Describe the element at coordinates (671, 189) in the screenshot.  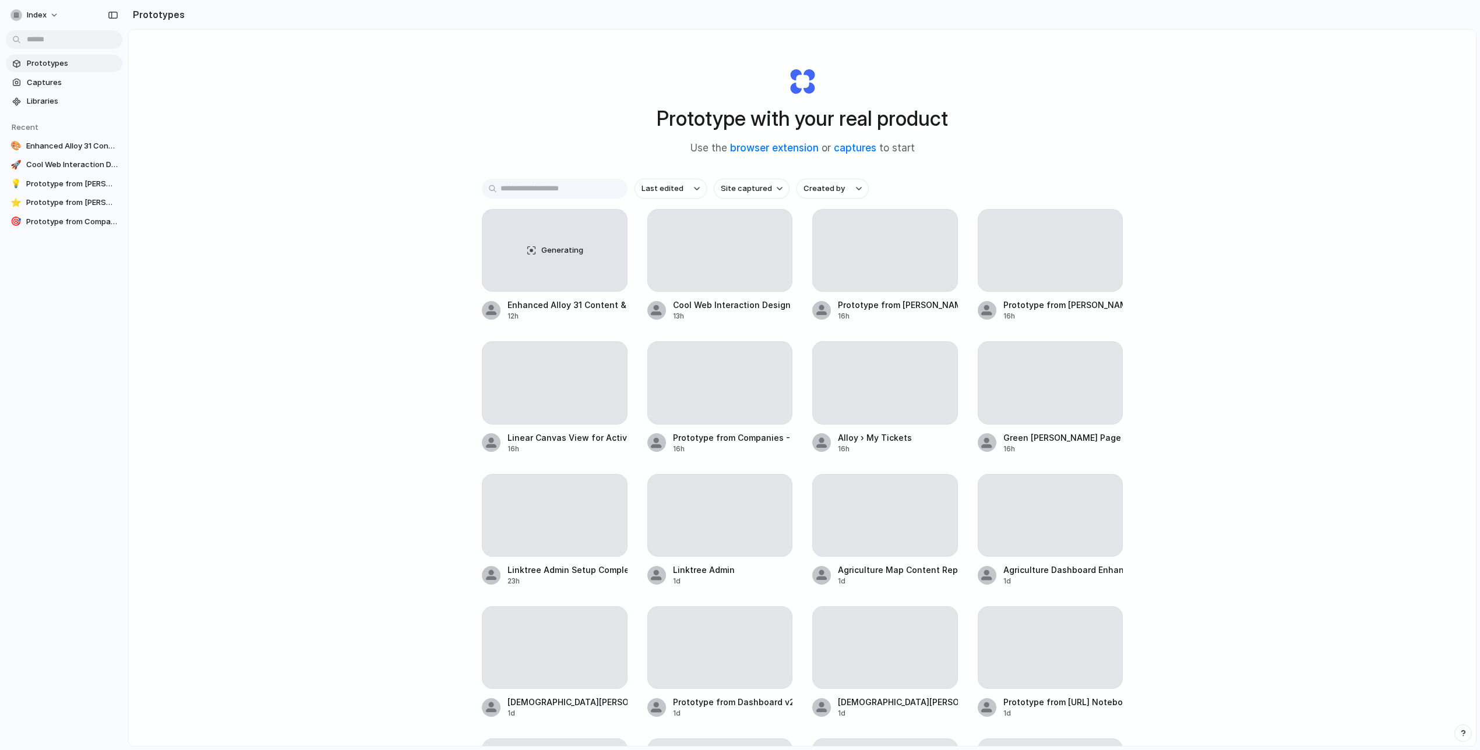
I see `button: Last edited` at that location.